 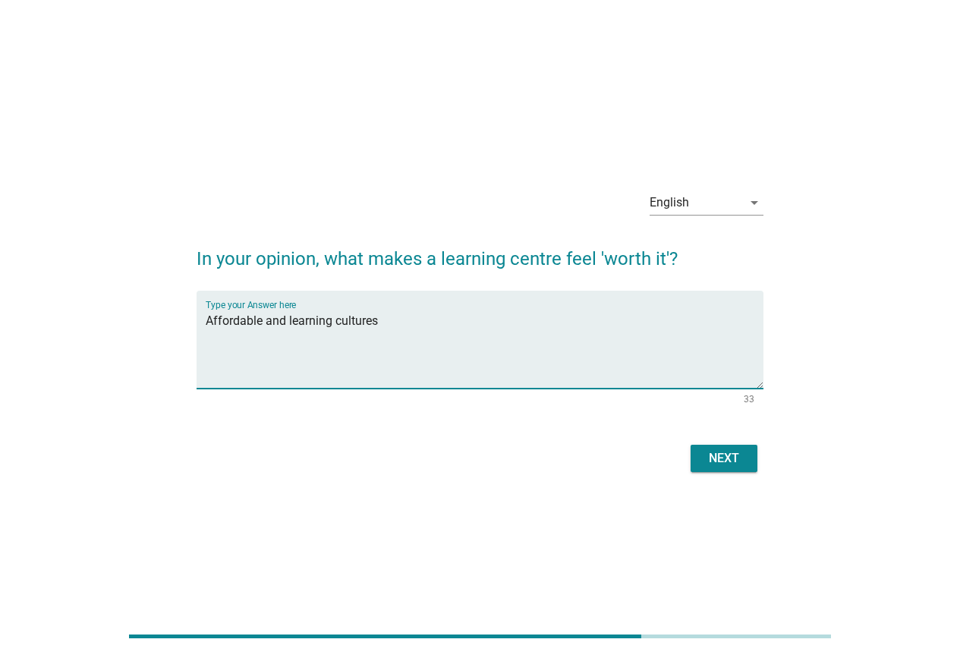 What do you see at coordinates (480, 251) in the screenshot?
I see `h2: In your opinion, what makes a learning centre feel 'worth it'?` at bounding box center [480, 251].